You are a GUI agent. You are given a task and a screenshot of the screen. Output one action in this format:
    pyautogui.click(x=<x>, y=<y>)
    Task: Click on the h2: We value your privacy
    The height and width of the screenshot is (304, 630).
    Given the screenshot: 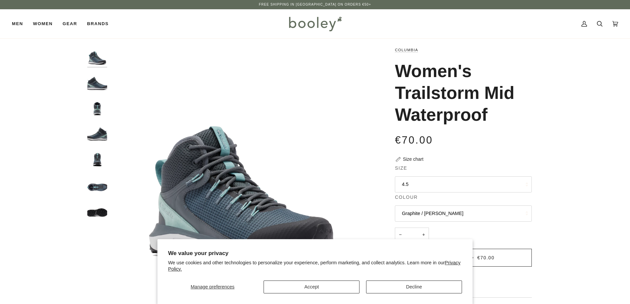 What is the action you would take?
    pyautogui.click(x=315, y=253)
    